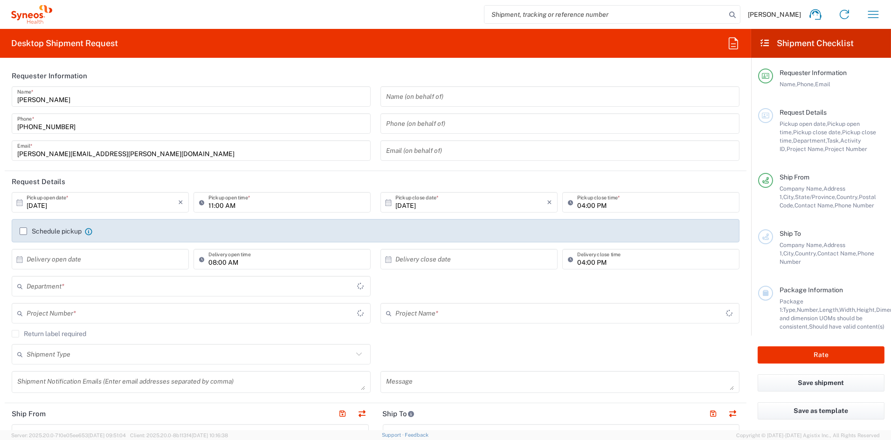 The width and height of the screenshot is (891, 440). What do you see at coordinates (855, 205) in the screenshot?
I see `span: Phone Number` at bounding box center [855, 205].